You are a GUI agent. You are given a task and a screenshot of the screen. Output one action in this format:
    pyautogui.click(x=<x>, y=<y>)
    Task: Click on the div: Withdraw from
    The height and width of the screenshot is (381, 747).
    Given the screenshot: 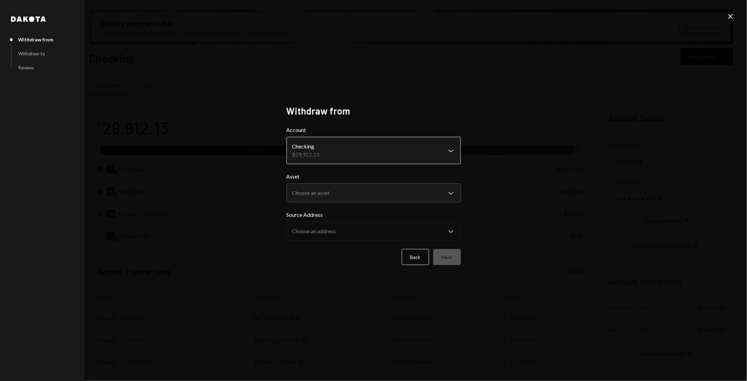 What is the action you would take?
    pyautogui.click(x=36, y=39)
    